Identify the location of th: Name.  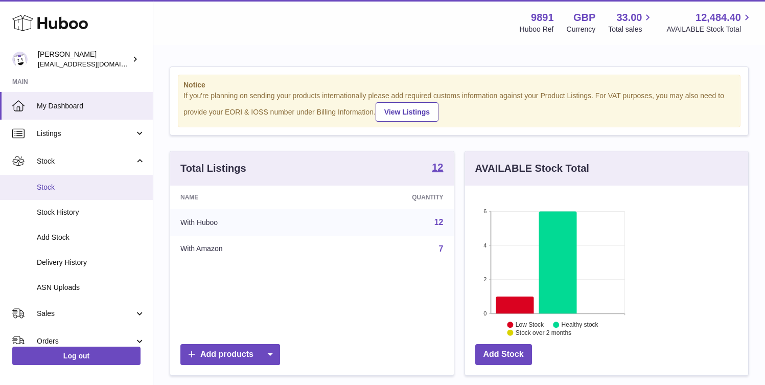
(247, 197).